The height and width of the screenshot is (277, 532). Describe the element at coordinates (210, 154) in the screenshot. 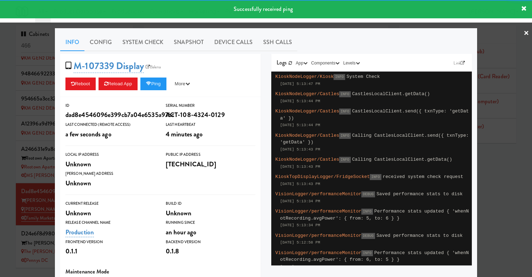

I see `div: Public IP Address` at that location.